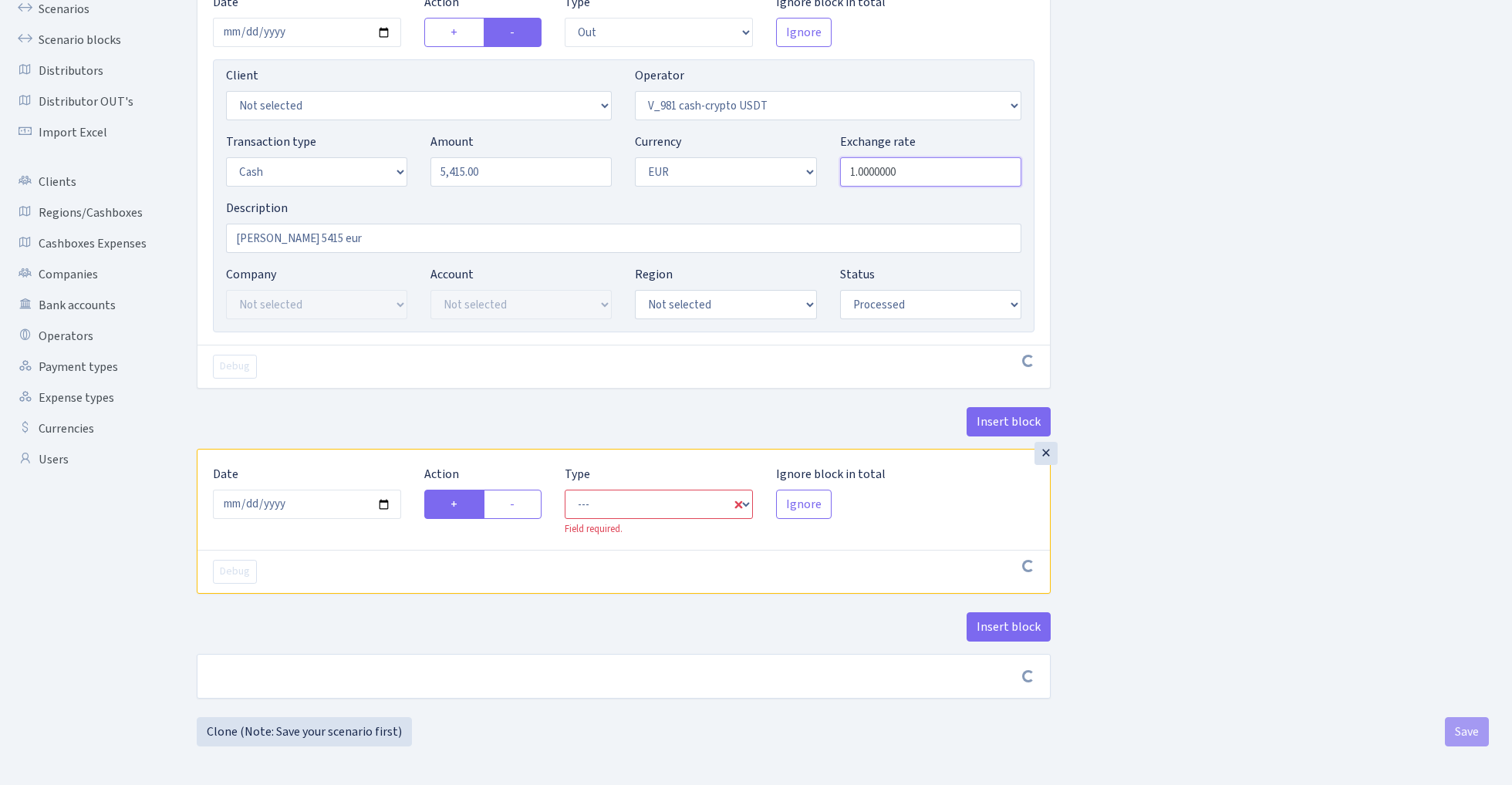 The width and height of the screenshot is (1512, 785). I want to click on label: Client, so click(243, 75).